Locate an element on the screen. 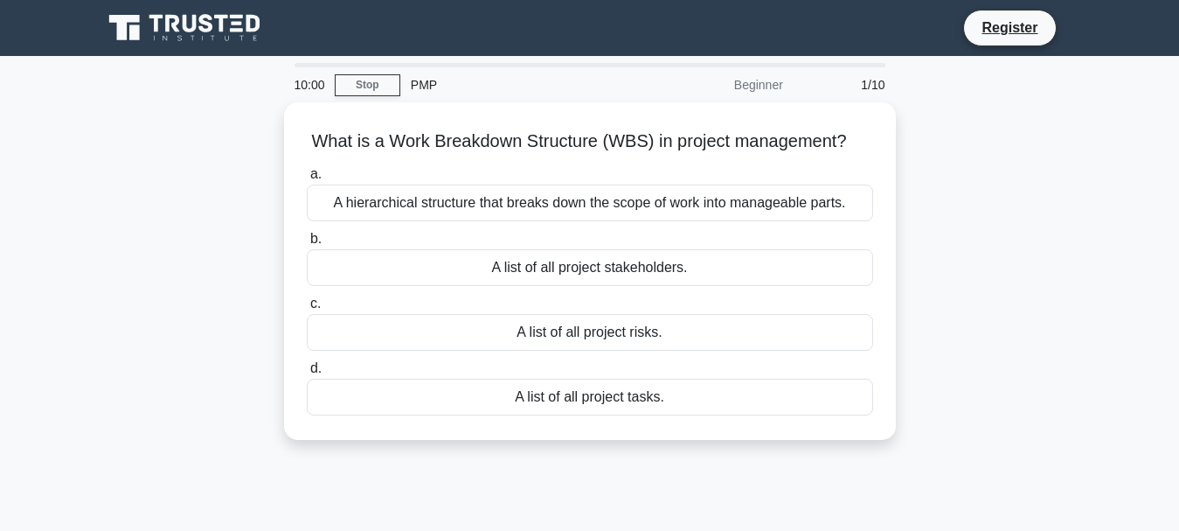  div: PMP is located at coordinates (520, 85).